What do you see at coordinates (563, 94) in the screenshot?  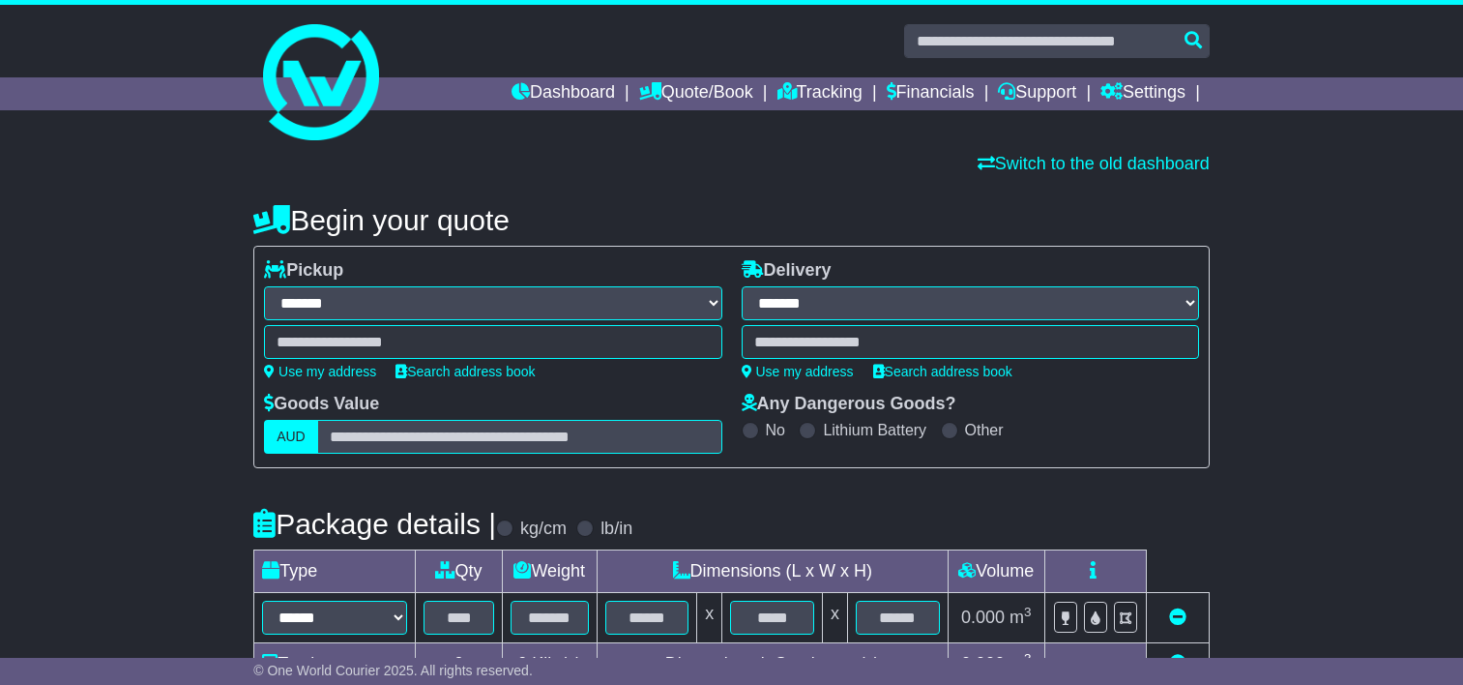 I see `a: Dashboard` at bounding box center [563, 94].